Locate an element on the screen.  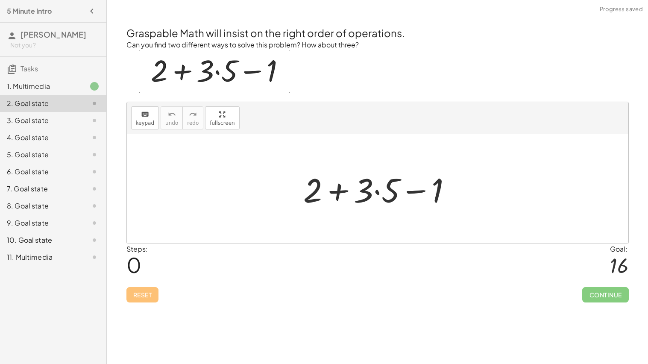
div: 11. Multimedia is located at coordinates (41, 257).